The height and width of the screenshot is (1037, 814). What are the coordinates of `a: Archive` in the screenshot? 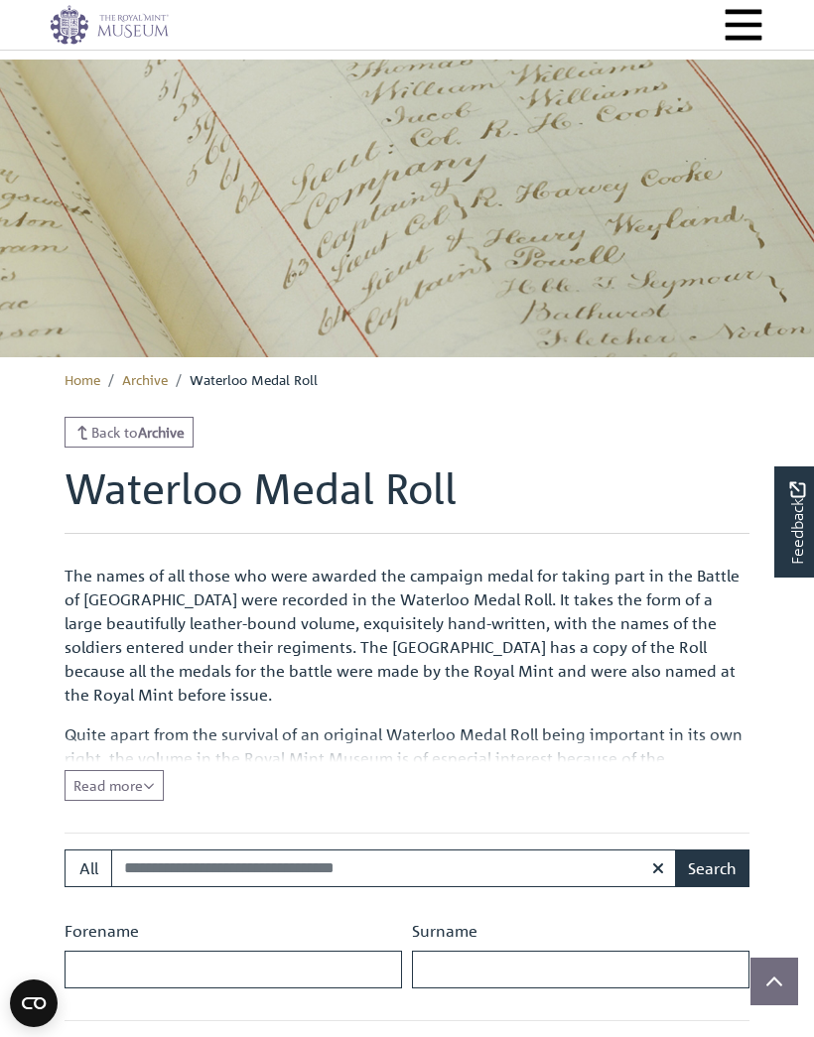 It's located at (145, 379).